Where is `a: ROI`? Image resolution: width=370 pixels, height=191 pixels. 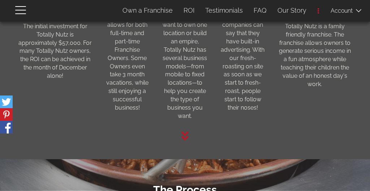 a: ROI is located at coordinates (189, 10).